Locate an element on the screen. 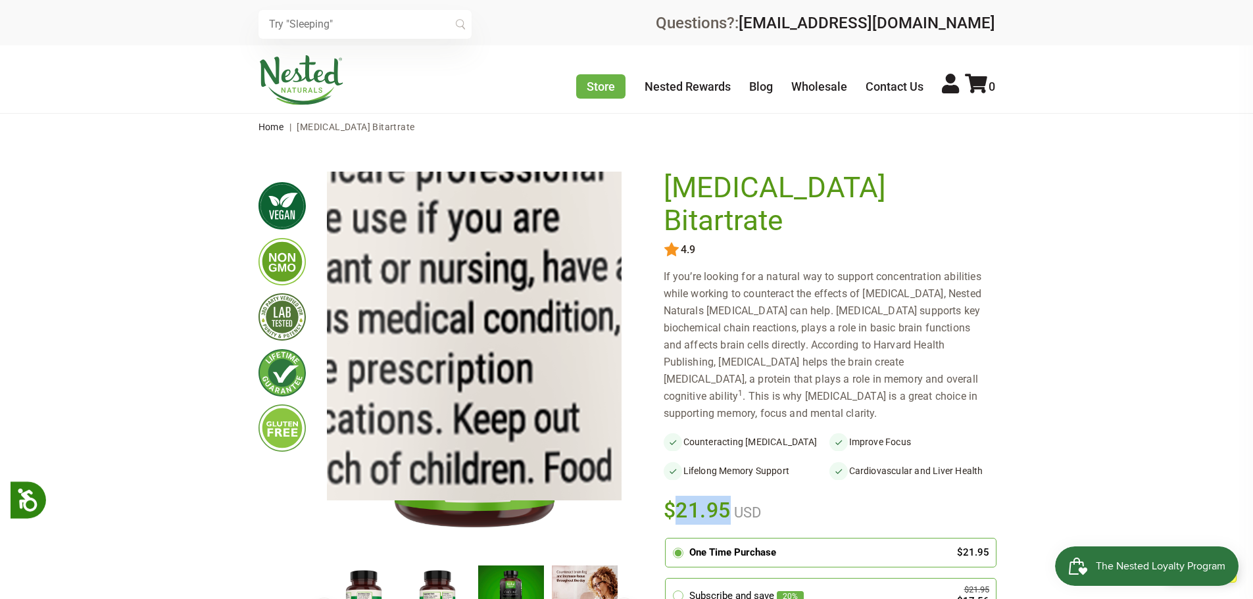 The height and width of the screenshot is (599, 1253). span: 0 is located at coordinates (992, 86).